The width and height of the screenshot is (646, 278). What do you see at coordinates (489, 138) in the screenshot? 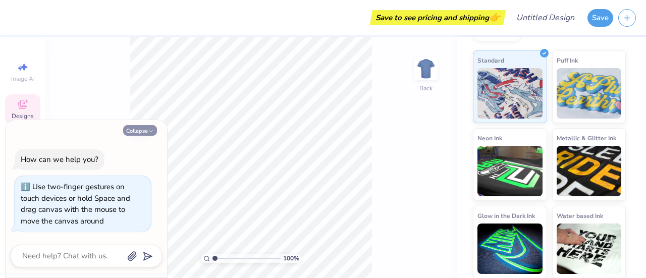
I see `span: Neon Ink` at bounding box center [489, 138].